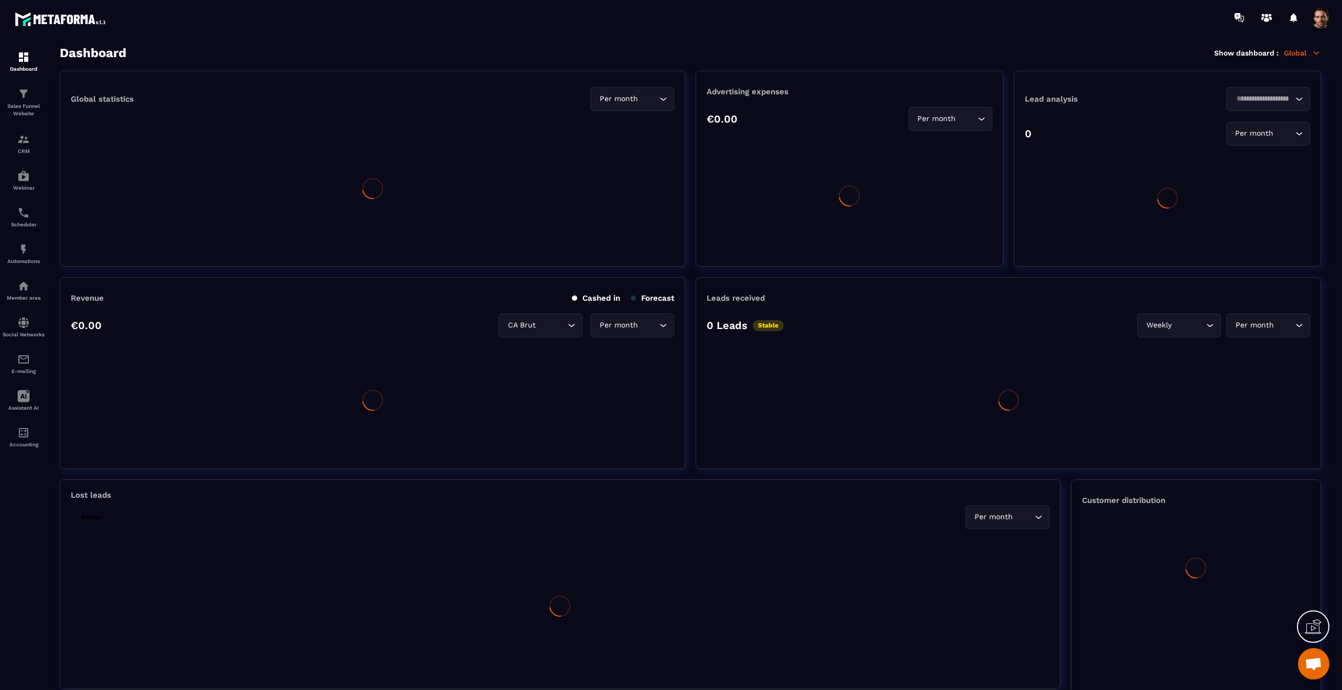 This screenshot has height=690, width=1342. I want to click on a: formationformationSales Funnel Website, so click(24, 102).